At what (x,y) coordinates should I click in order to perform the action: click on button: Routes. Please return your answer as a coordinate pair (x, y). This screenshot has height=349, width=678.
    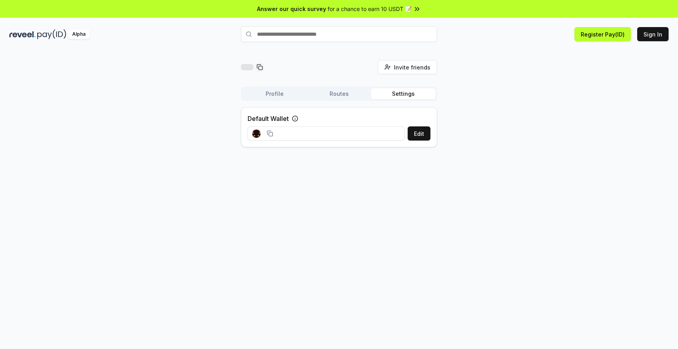
    Looking at the image, I should click on (339, 94).